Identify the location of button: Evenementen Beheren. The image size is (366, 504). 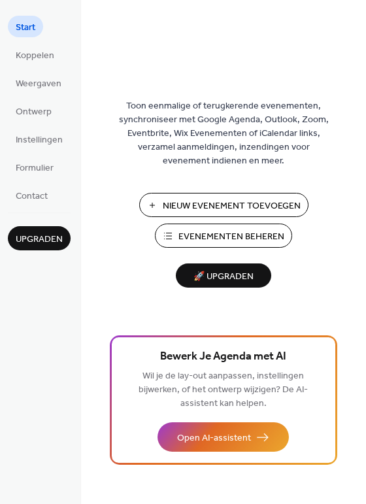
(224, 235).